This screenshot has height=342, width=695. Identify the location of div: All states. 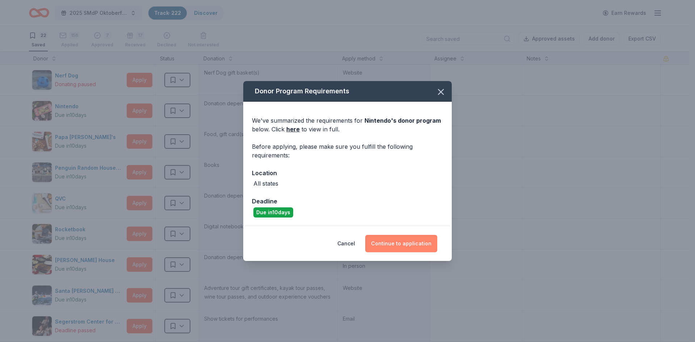
(266, 183).